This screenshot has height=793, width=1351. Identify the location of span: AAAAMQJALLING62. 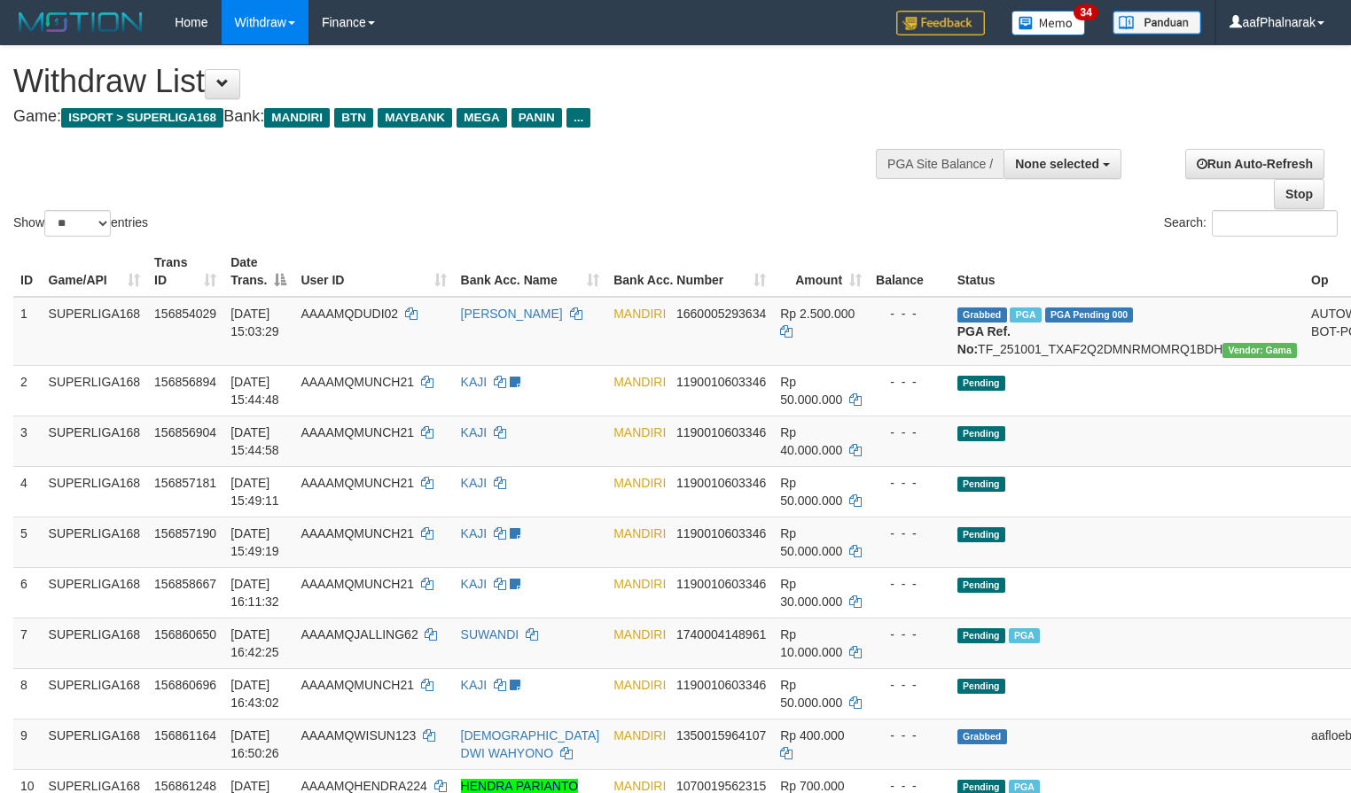
(359, 635).